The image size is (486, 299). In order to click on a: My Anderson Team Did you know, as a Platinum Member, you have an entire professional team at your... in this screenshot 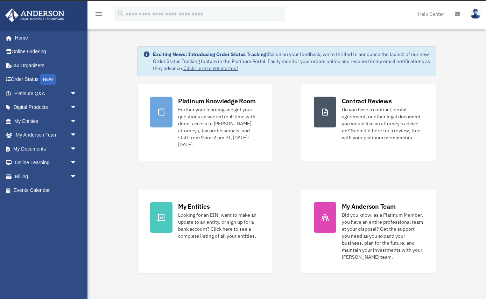, I will do `click(368, 231)`.